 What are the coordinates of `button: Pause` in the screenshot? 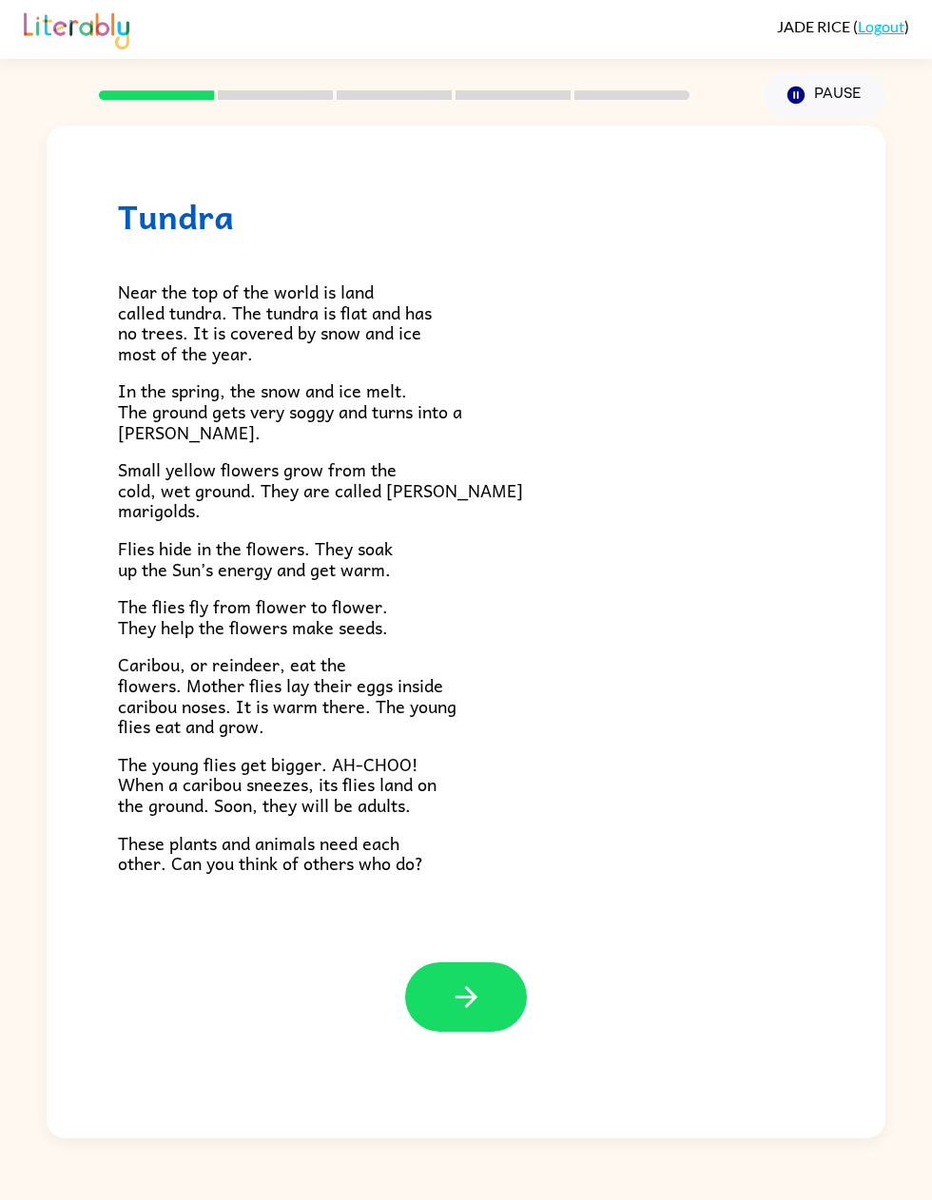 It's located at (825, 95).